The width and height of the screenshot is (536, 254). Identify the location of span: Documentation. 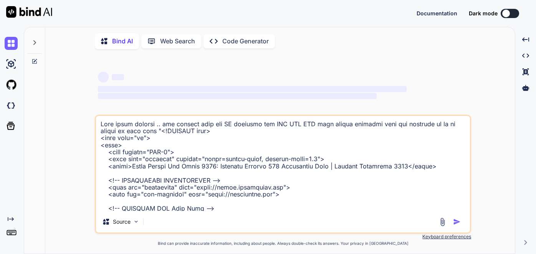
(437, 13).